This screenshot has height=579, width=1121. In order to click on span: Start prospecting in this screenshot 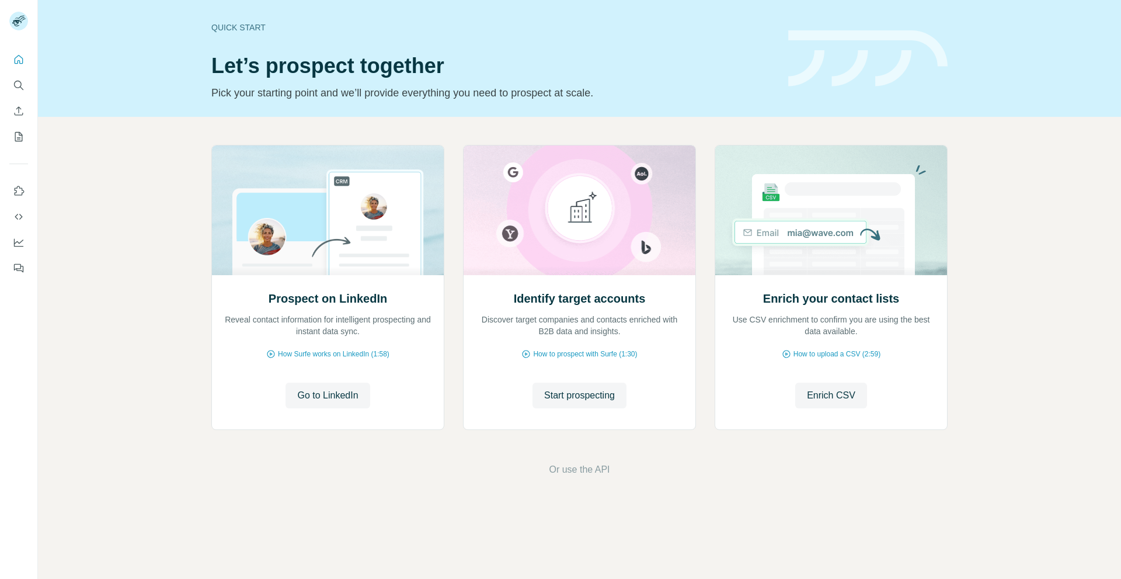, I will do `click(579, 395)`.